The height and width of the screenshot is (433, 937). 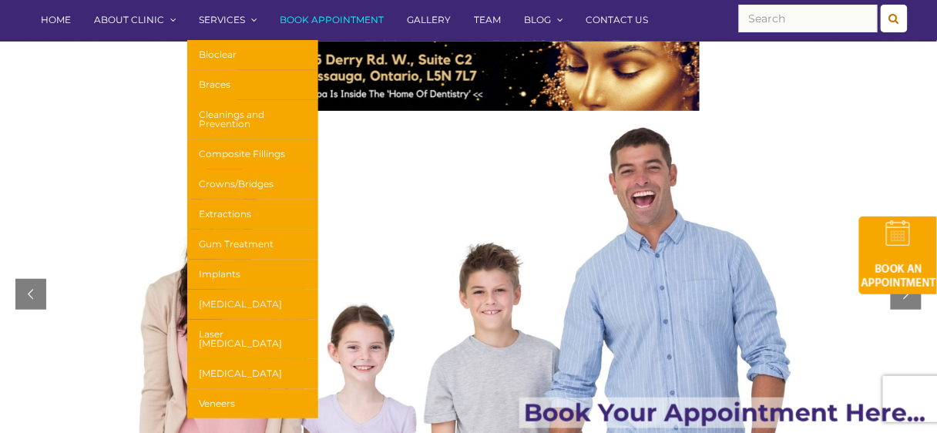 What do you see at coordinates (253, 85) in the screenshot?
I see `a: Braces` at bounding box center [253, 85].